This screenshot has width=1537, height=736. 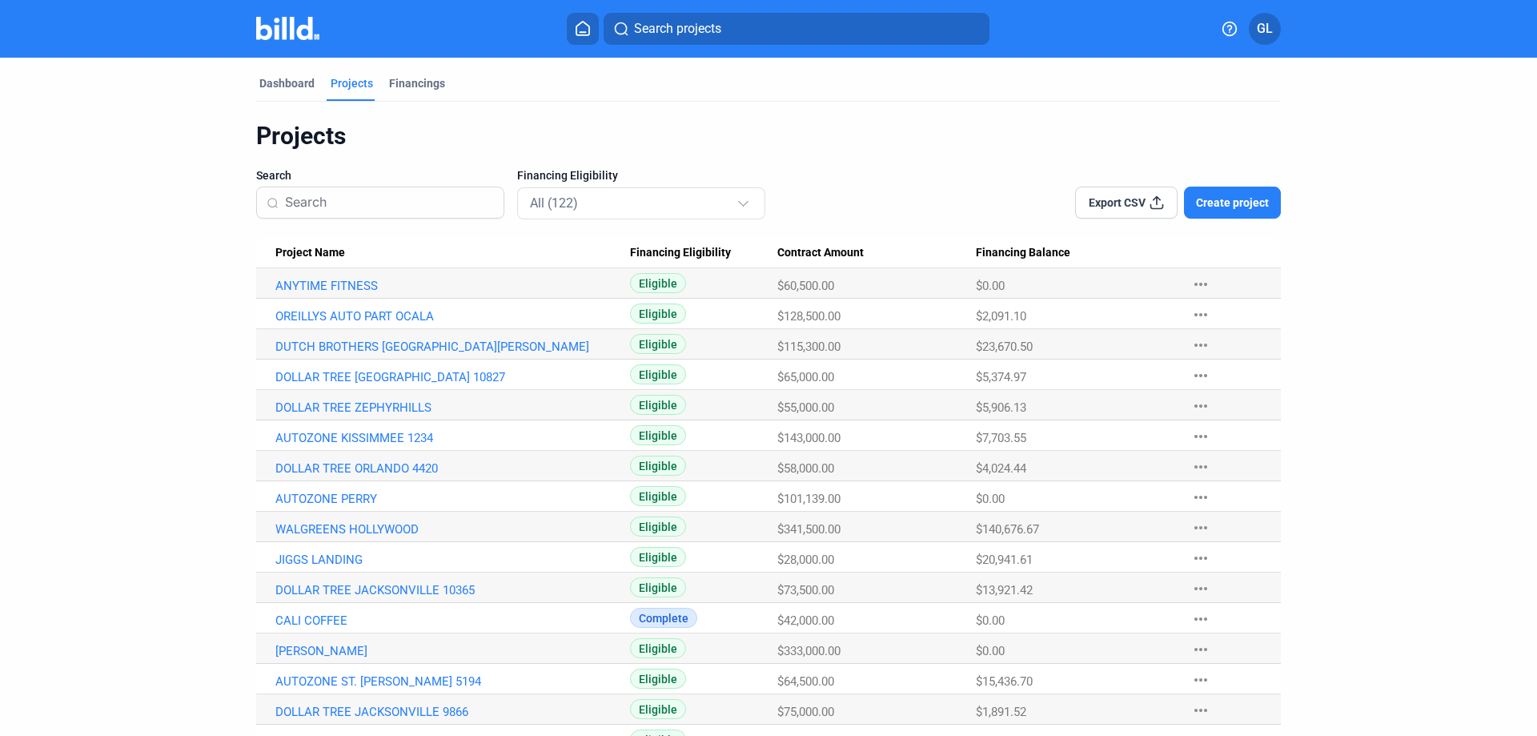 I want to click on span: $64,500.00, so click(x=805, y=681).